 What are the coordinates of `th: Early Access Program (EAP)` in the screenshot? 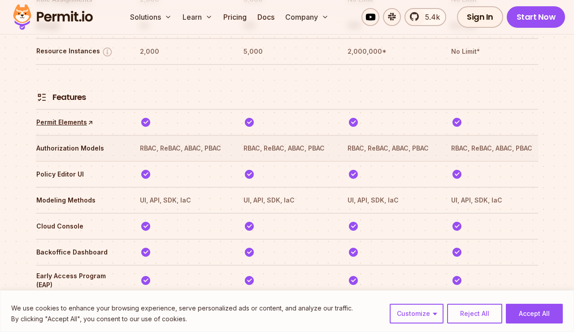 It's located at (79, 281).